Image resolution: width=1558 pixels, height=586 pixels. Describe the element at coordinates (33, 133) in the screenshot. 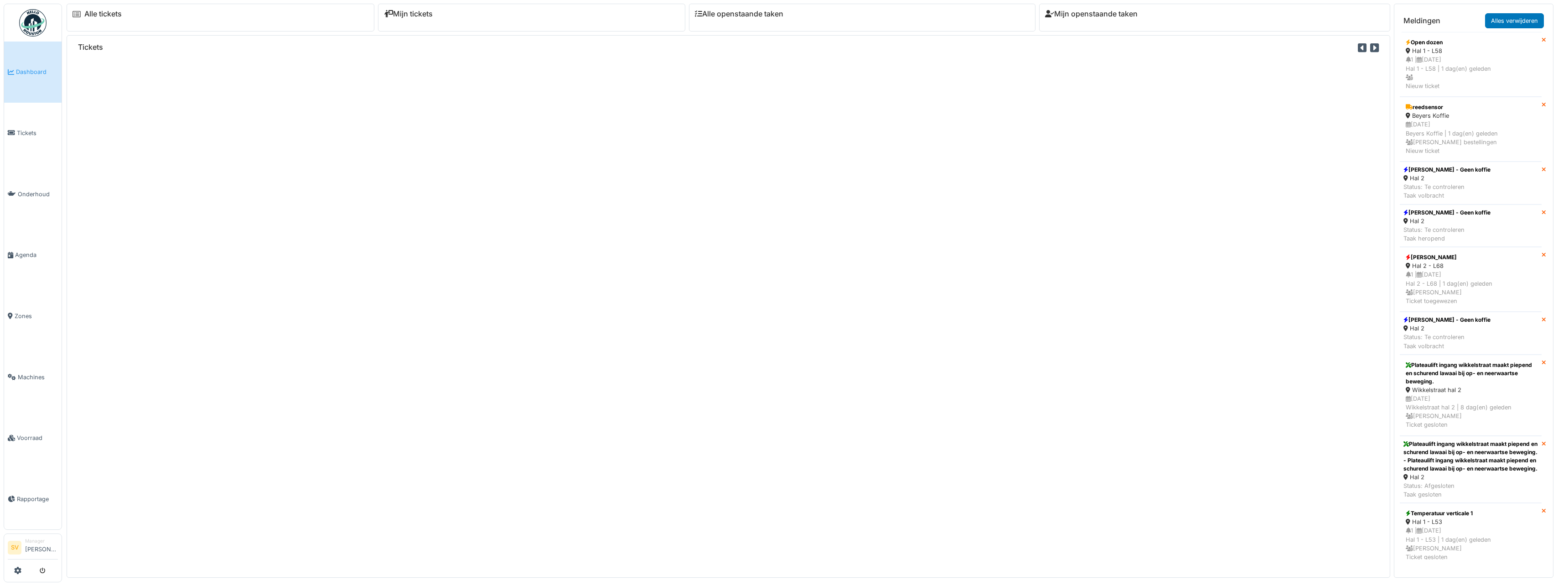

I see `a: Tickets` at that location.